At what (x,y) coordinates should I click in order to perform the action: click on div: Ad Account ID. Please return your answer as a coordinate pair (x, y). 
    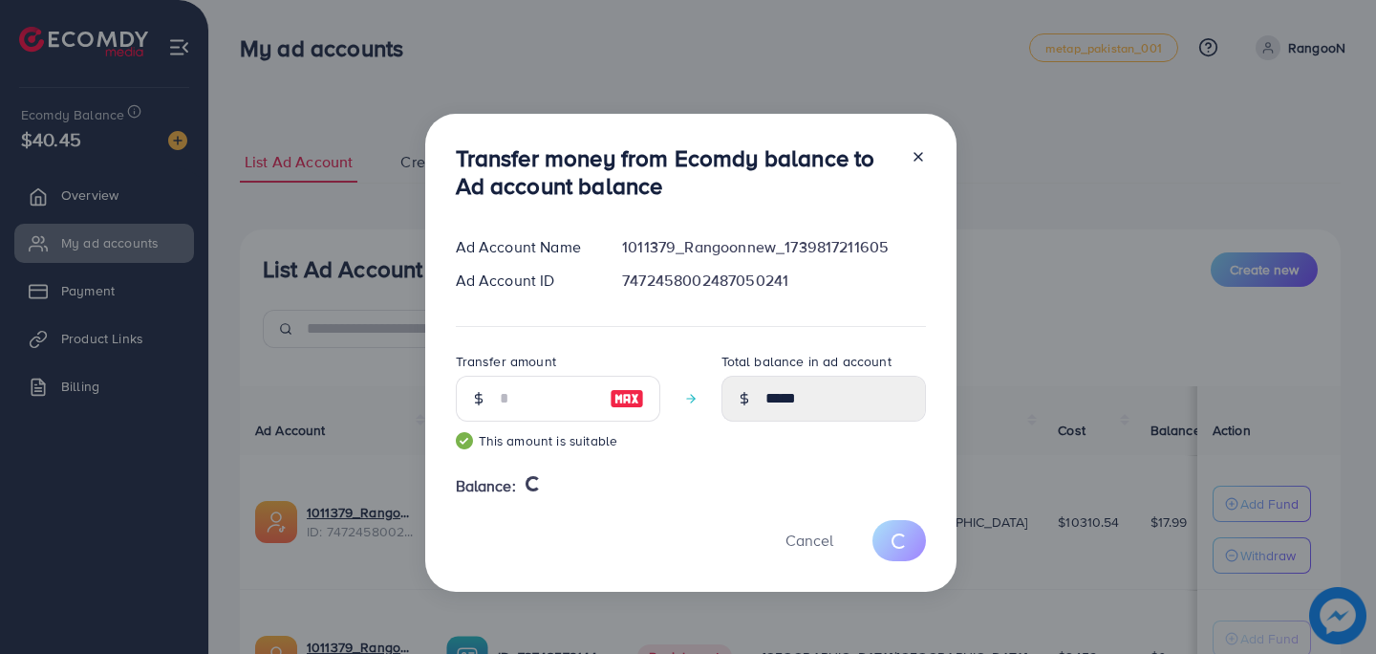
    Looking at the image, I should click on (524, 280).